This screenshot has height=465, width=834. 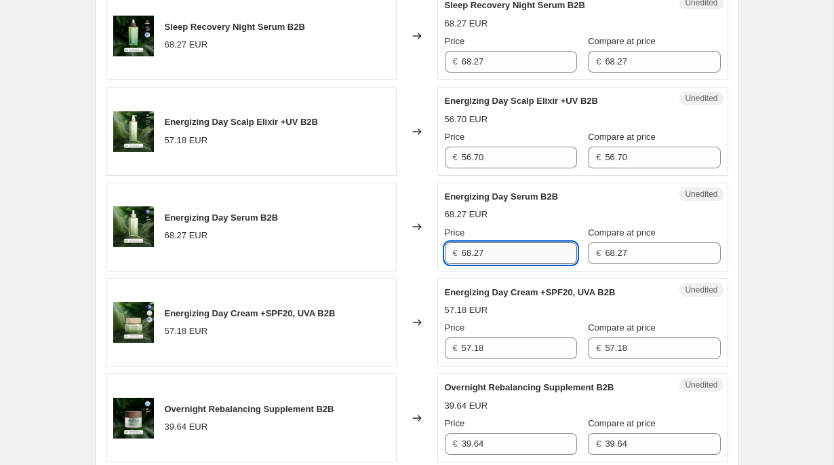 What do you see at coordinates (134, 322) in the screenshot?
I see `img: DayCreamEnglish_80x.png` at bounding box center [134, 322].